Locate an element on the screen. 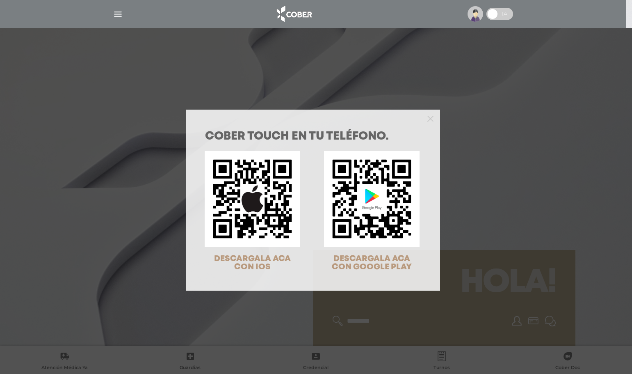  span: DESCARGALA ACA CON GOOGLE PLAY is located at coordinates (372, 262).